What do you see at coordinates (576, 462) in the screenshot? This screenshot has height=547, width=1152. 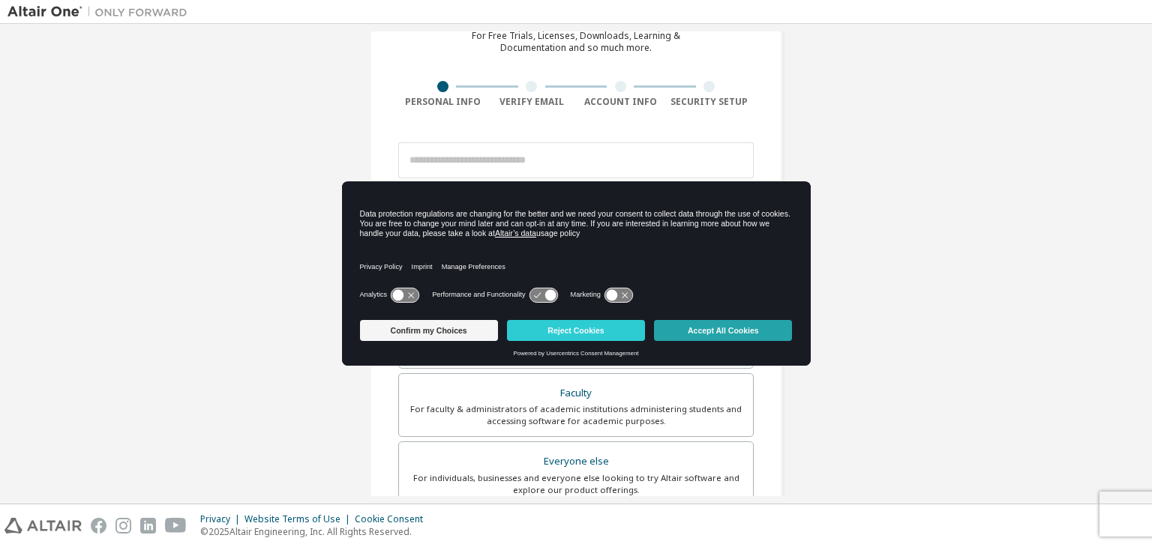 I see `div: Everyone else` at bounding box center [576, 462].